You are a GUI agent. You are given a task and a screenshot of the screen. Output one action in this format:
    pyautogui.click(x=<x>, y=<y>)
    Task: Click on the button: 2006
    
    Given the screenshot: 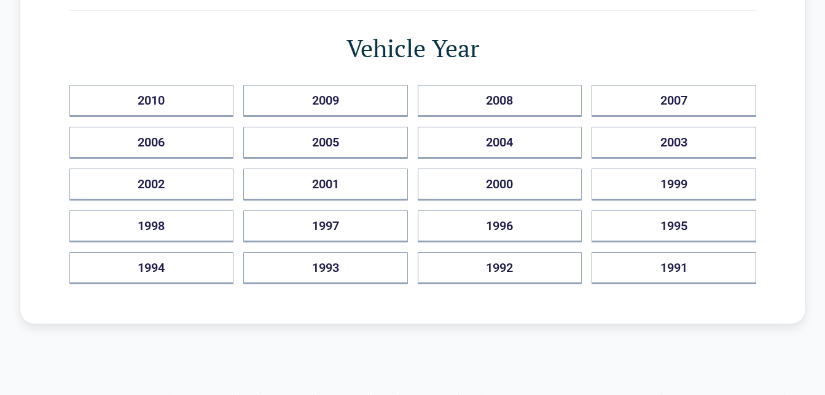 What is the action you would take?
    pyautogui.click(x=152, y=143)
    